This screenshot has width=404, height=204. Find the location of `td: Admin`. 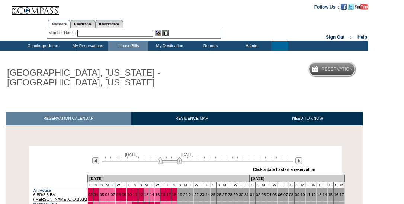

td: Admin is located at coordinates (251, 46).